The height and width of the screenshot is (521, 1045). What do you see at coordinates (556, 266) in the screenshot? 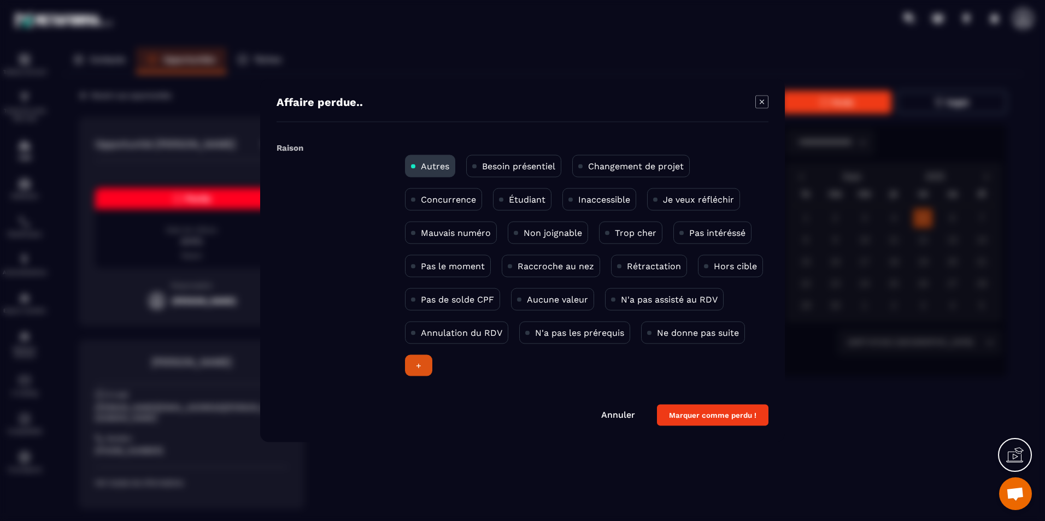
I see `p: Raccroche au nez` at bounding box center [556, 266].